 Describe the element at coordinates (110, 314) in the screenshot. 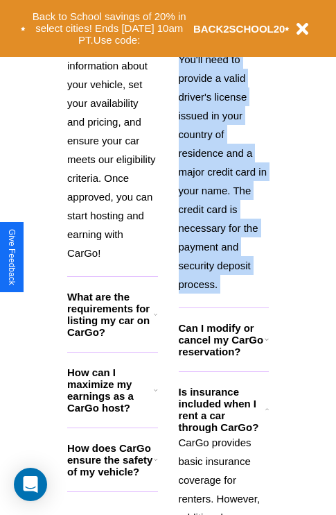

I see `h3: What are the requirements for listing my car on CarGo?` at that location.